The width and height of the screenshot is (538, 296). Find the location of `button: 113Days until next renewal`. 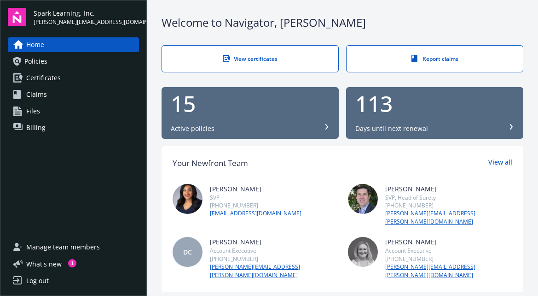

button: 113Days until next renewal is located at coordinates (435, 113).